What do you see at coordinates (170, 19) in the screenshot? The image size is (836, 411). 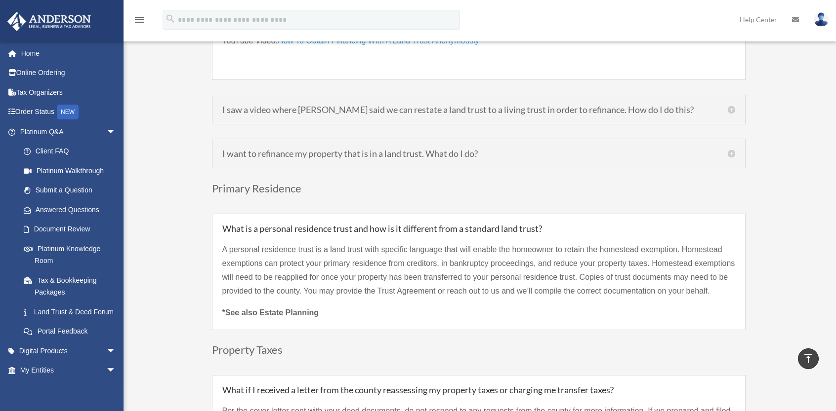 I see `i: search` at bounding box center [170, 19].